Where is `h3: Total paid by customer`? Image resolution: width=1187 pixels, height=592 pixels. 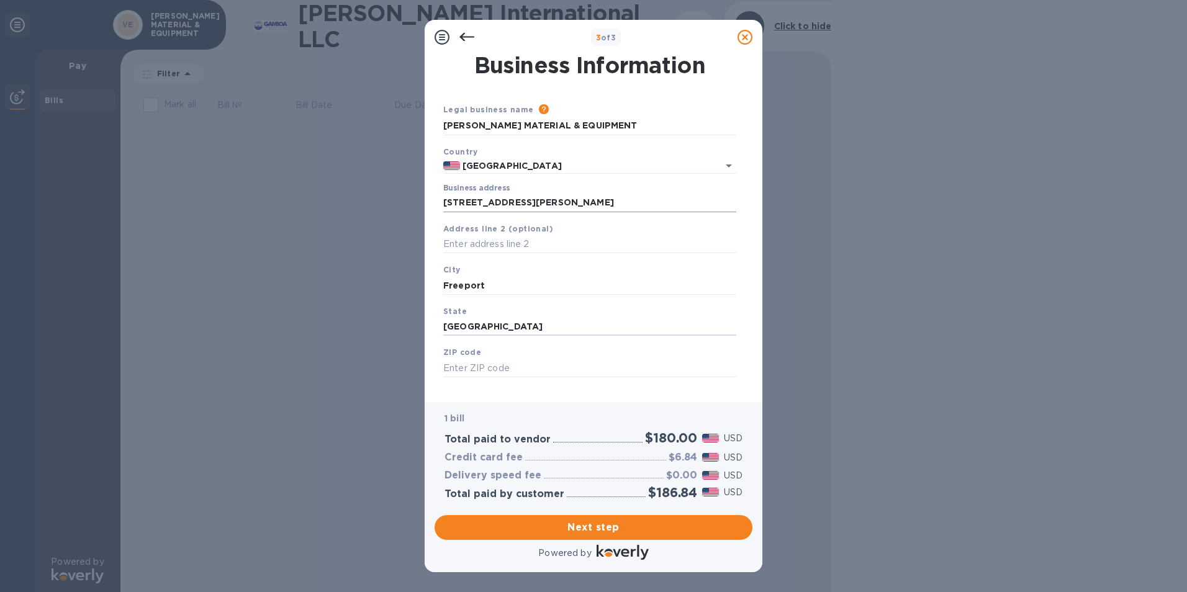 h3: Total paid by customer is located at coordinates (504, 494).